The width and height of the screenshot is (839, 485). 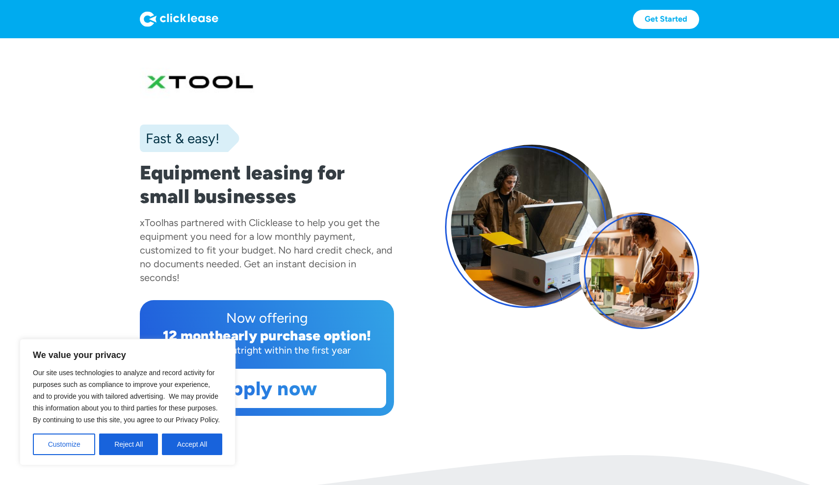 What do you see at coordinates (152, 223) in the screenshot?
I see `div: xTool` at bounding box center [152, 223].